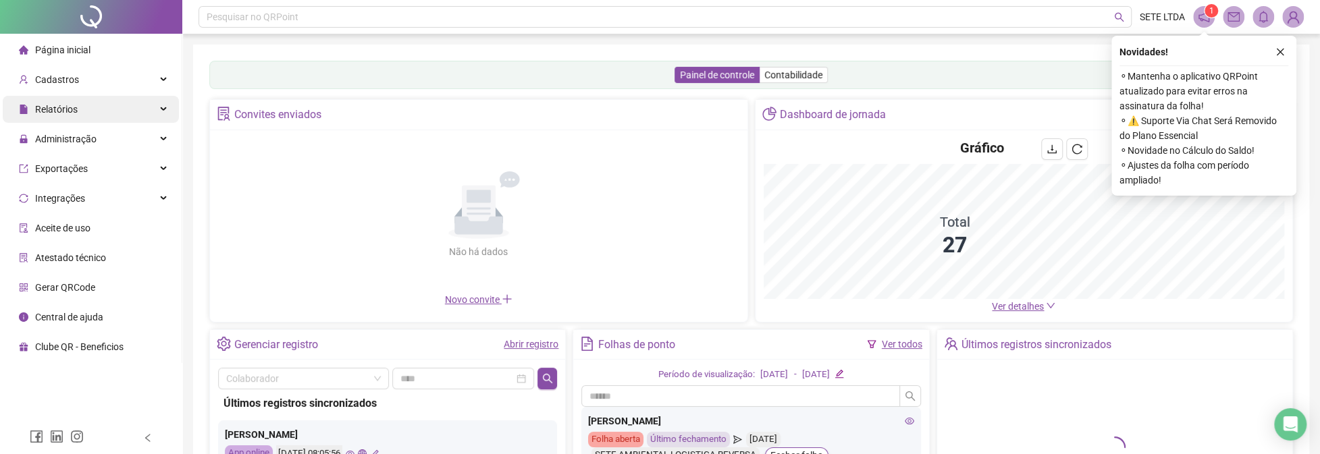 The width and height of the screenshot is (1320, 454). Describe the element at coordinates (981, 148) in the screenshot. I see `h4: Gráfico` at that location.